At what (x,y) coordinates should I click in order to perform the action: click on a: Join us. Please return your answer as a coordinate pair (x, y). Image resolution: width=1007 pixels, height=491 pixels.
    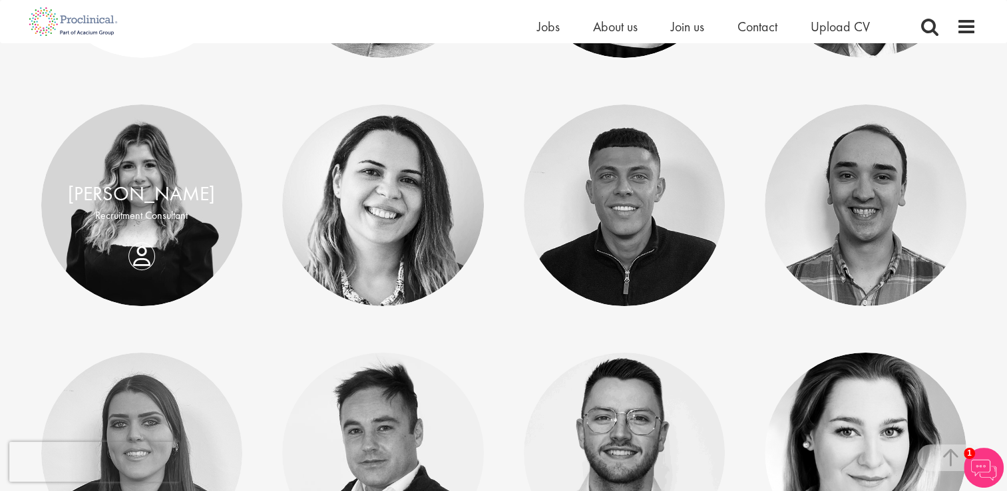
    Looking at the image, I should click on (688, 27).